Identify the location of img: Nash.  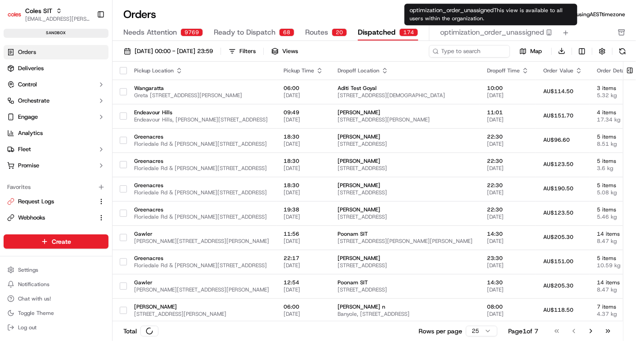
(18, 18).